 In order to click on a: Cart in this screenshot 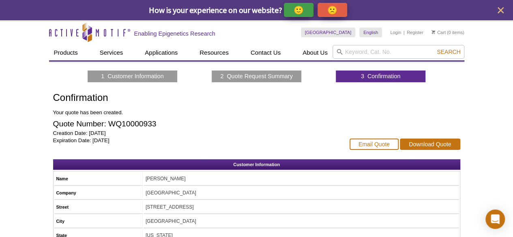, I will do `click(438, 32)`.